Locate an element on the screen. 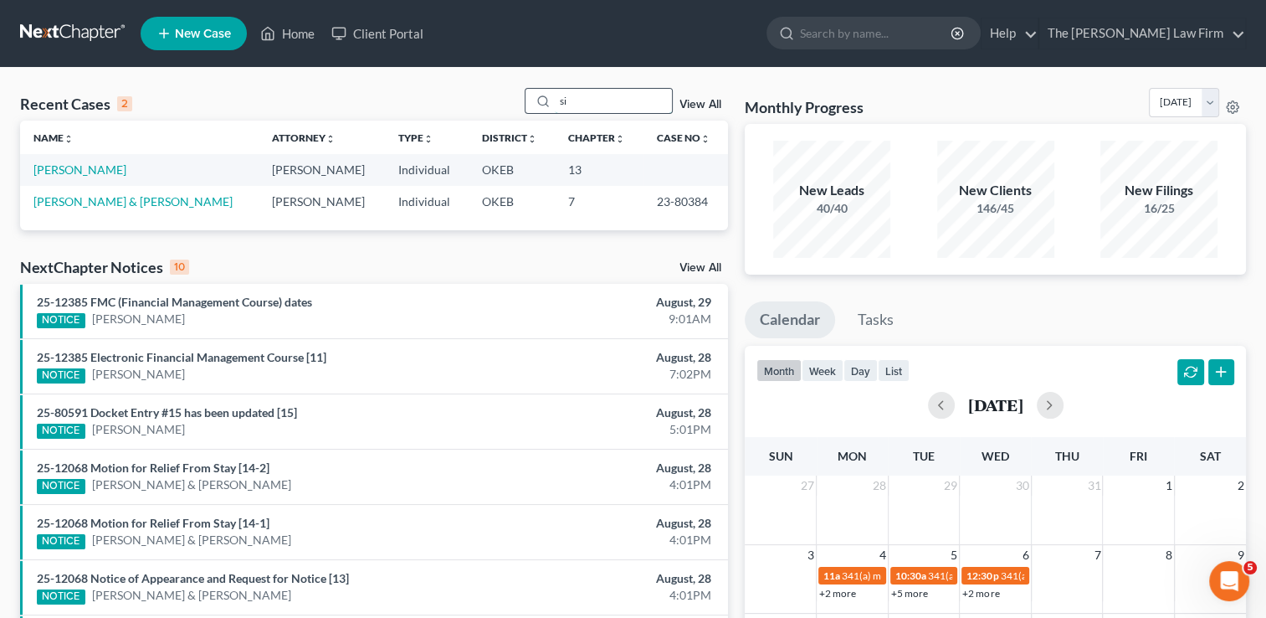  span: 12:30p is located at coordinates (983, 575).